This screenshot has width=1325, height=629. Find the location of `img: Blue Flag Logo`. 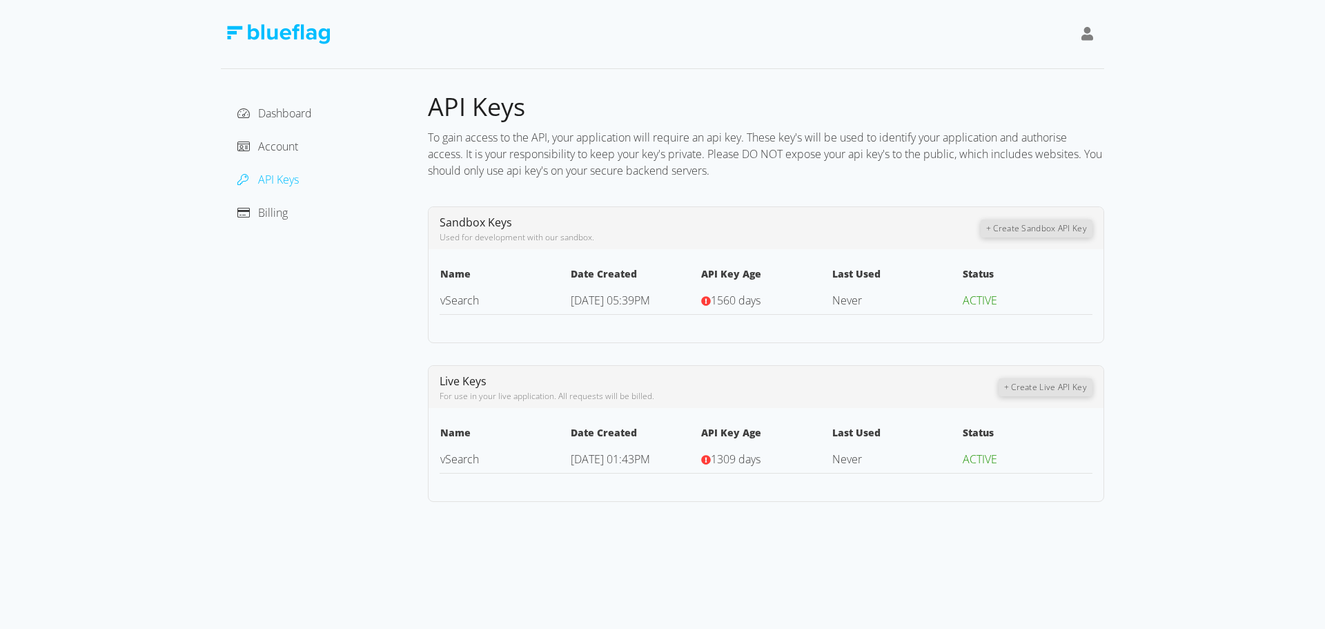

img: Blue Flag Logo is located at coordinates (278, 34).